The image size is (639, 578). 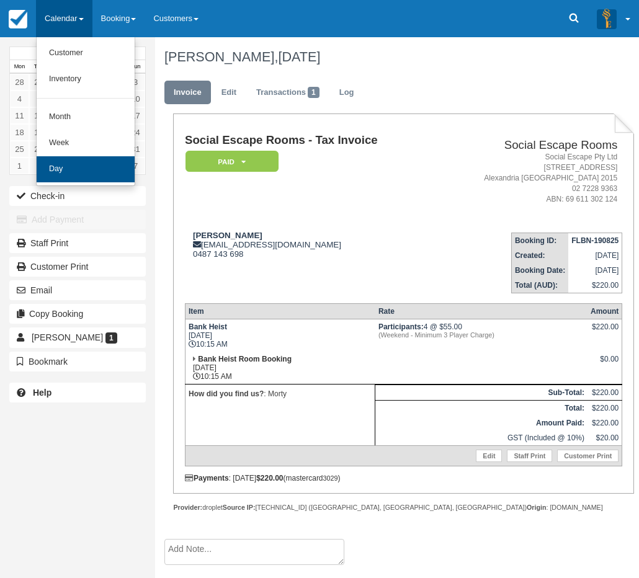 What do you see at coordinates (232, 161) in the screenshot?
I see `em: Paid` at bounding box center [232, 161].